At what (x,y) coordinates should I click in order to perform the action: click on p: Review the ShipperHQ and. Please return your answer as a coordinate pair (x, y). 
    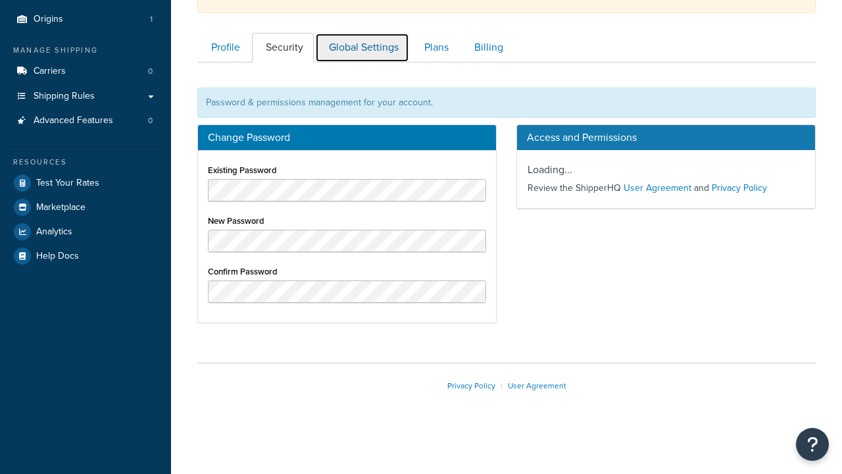
    Looking at the image, I should click on (666, 188).